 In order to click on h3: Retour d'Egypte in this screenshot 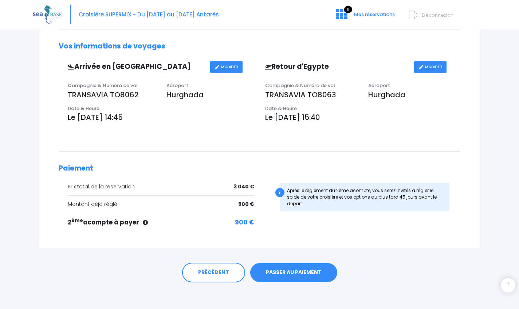, I will do `click(337, 67)`.